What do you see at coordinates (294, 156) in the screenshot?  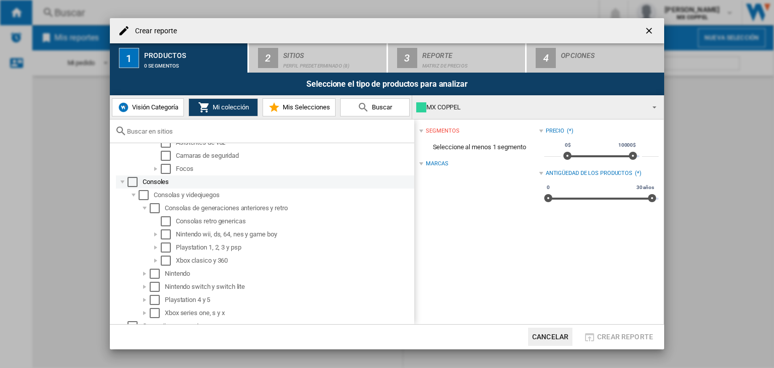 I see `div: Camaras de seguridad` at bounding box center [294, 156].